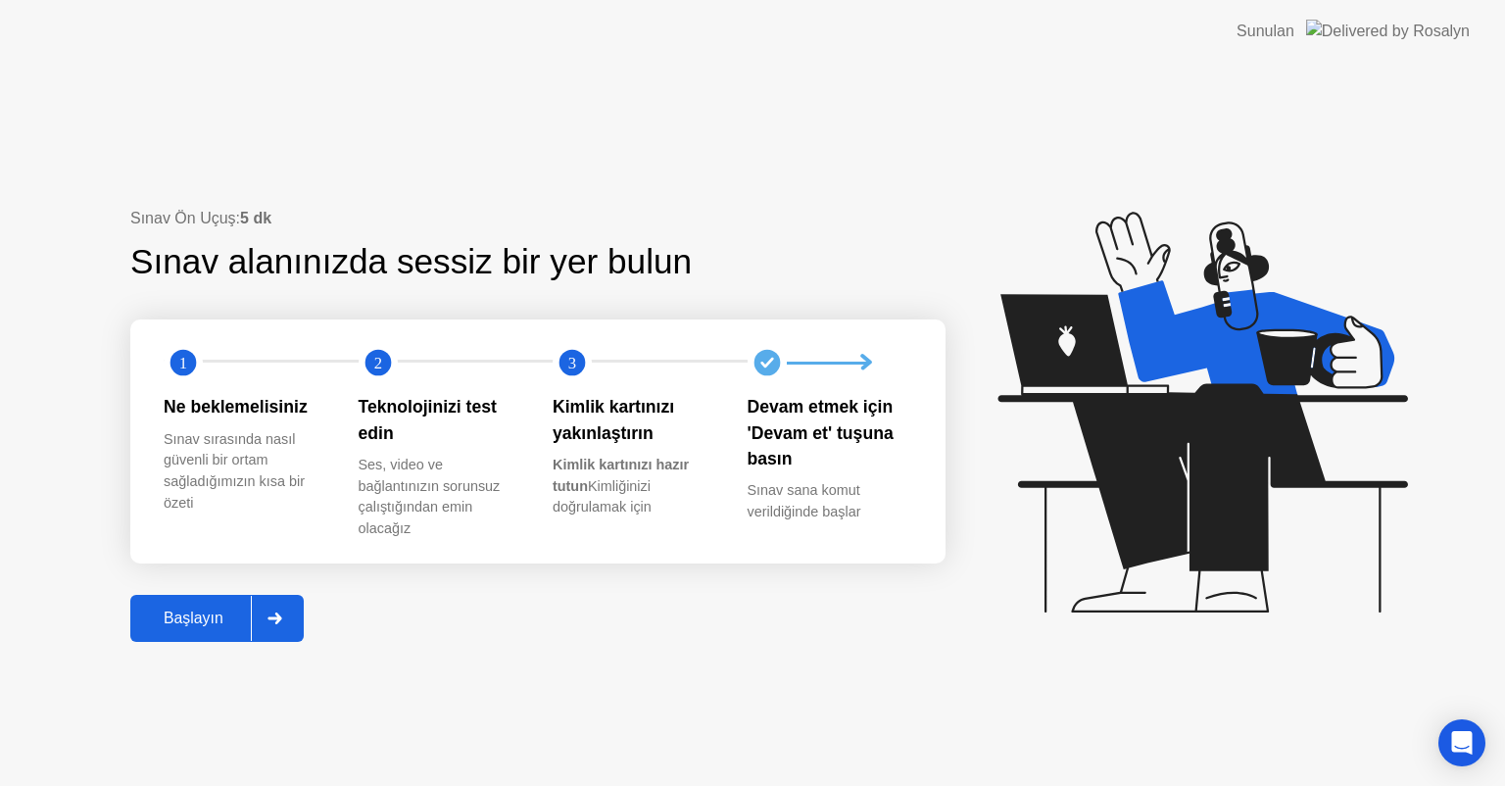 The image size is (1505, 786). What do you see at coordinates (634, 419) in the screenshot?
I see `div: Kimlik kartınızı yakınlaştırın` at bounding box center [634, 419].